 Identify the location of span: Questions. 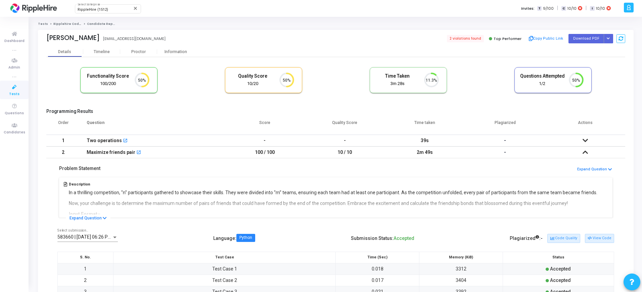
(14, 113).